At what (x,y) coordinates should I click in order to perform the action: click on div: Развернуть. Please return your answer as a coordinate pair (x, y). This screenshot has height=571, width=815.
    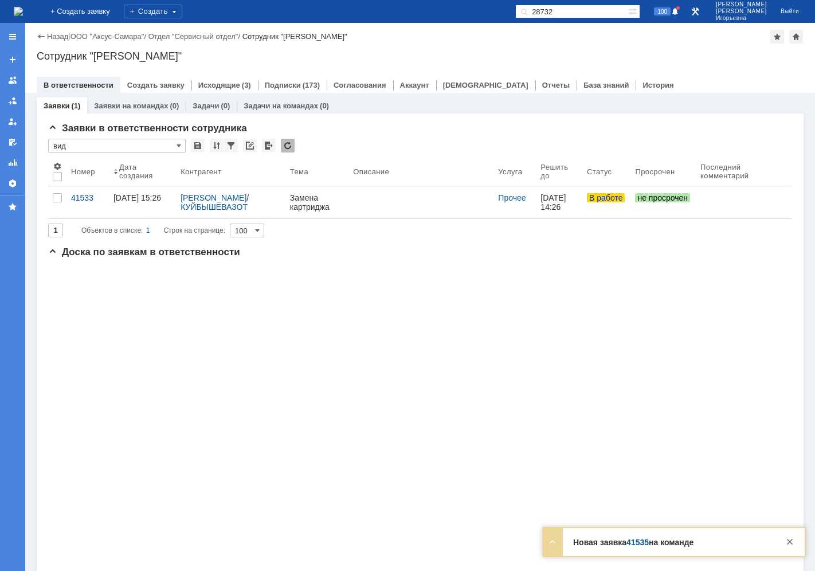
    Looking at the image, I should click on (553, 542).